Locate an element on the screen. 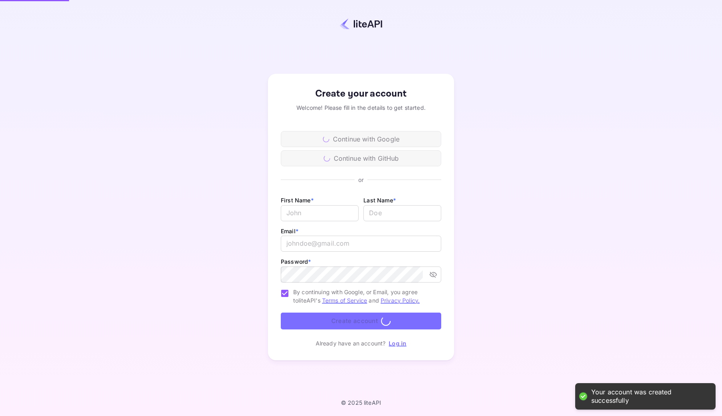  div: Your account was created successfully is located at coordinates (649, 397).